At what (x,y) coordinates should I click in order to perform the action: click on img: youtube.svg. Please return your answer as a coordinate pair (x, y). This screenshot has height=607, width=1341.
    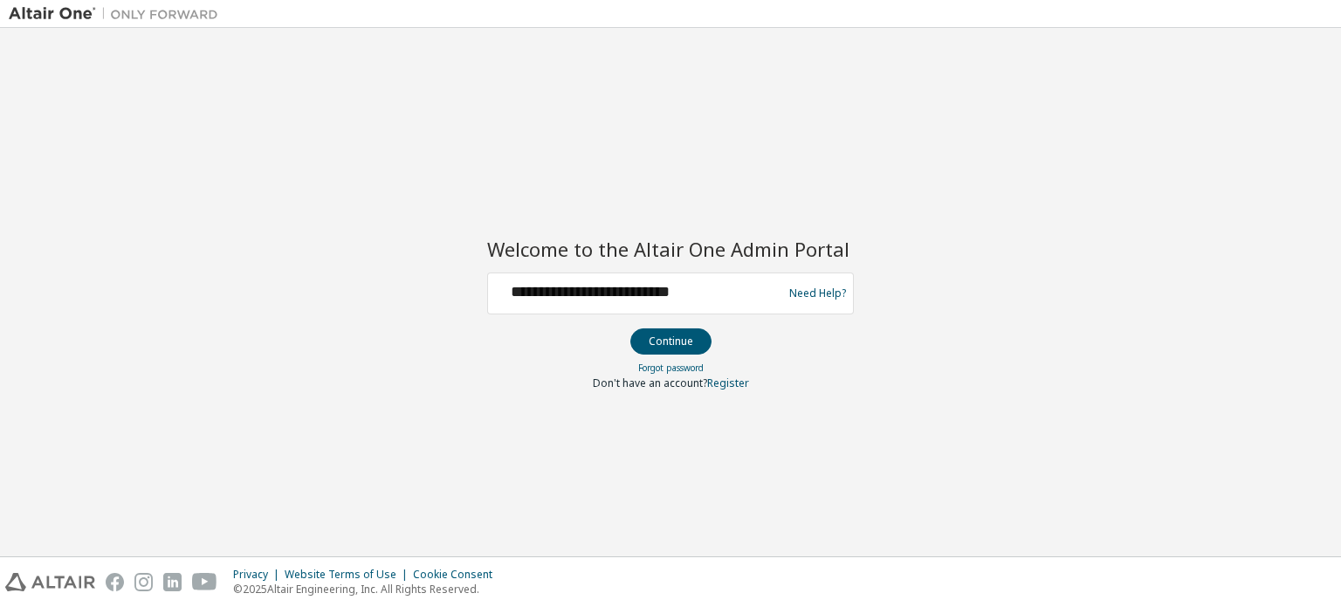
    Looking at the image, I should click on (204, 581).